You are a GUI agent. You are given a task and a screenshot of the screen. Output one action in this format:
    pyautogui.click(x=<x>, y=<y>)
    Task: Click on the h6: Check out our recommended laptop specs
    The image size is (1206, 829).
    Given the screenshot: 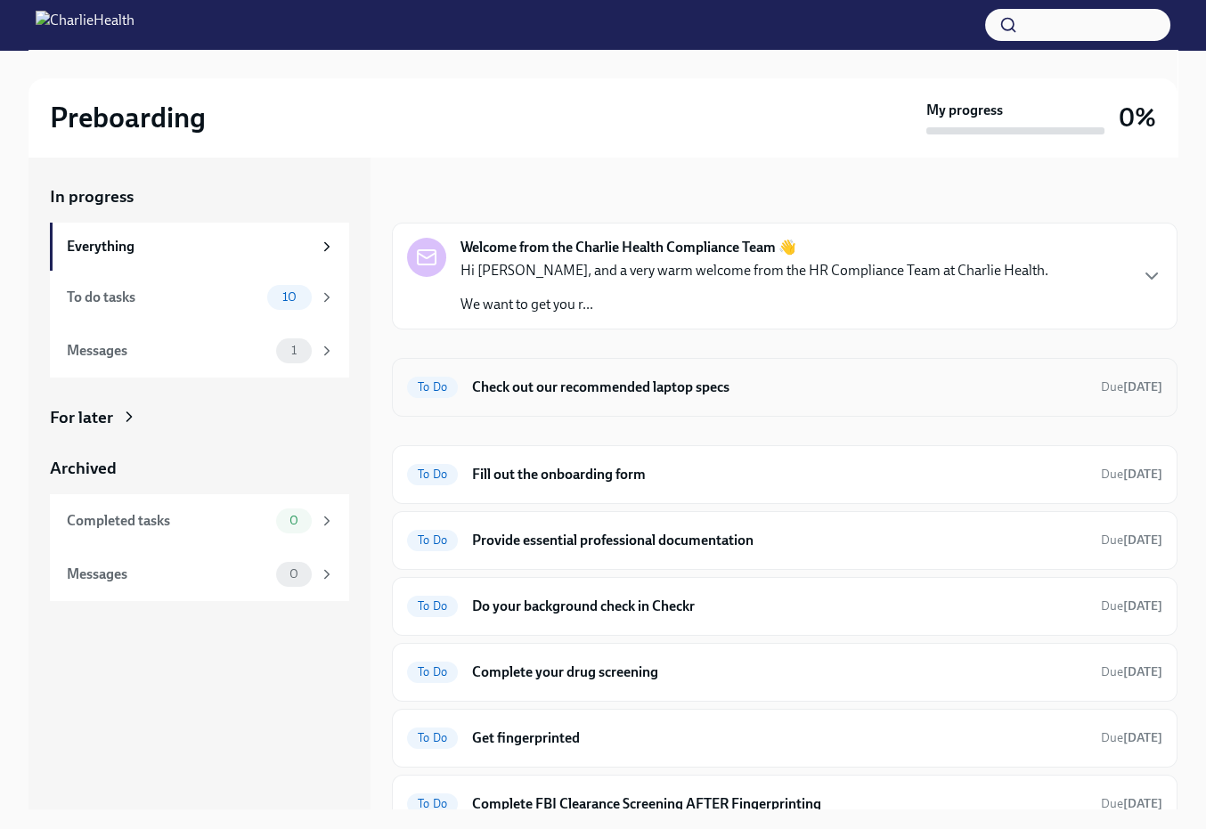 What is the action you would take?
    pyautogui.click(x=779, y=387)
    